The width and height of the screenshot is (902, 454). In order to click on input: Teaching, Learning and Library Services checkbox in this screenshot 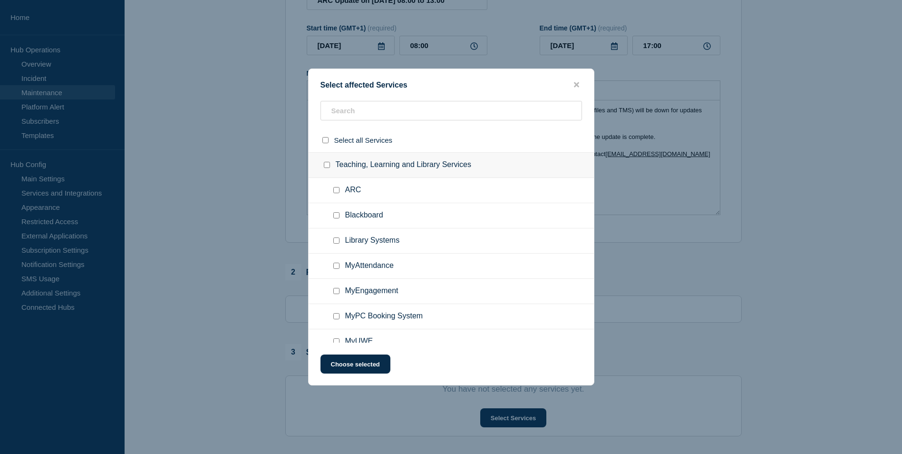, I will do `click(327, 164)`.